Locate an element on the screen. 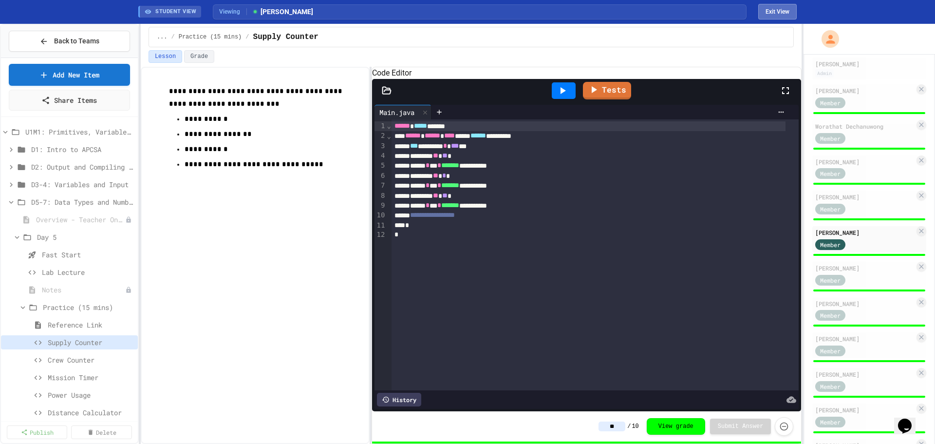  div: My Account is located at coordinates (827, 39).